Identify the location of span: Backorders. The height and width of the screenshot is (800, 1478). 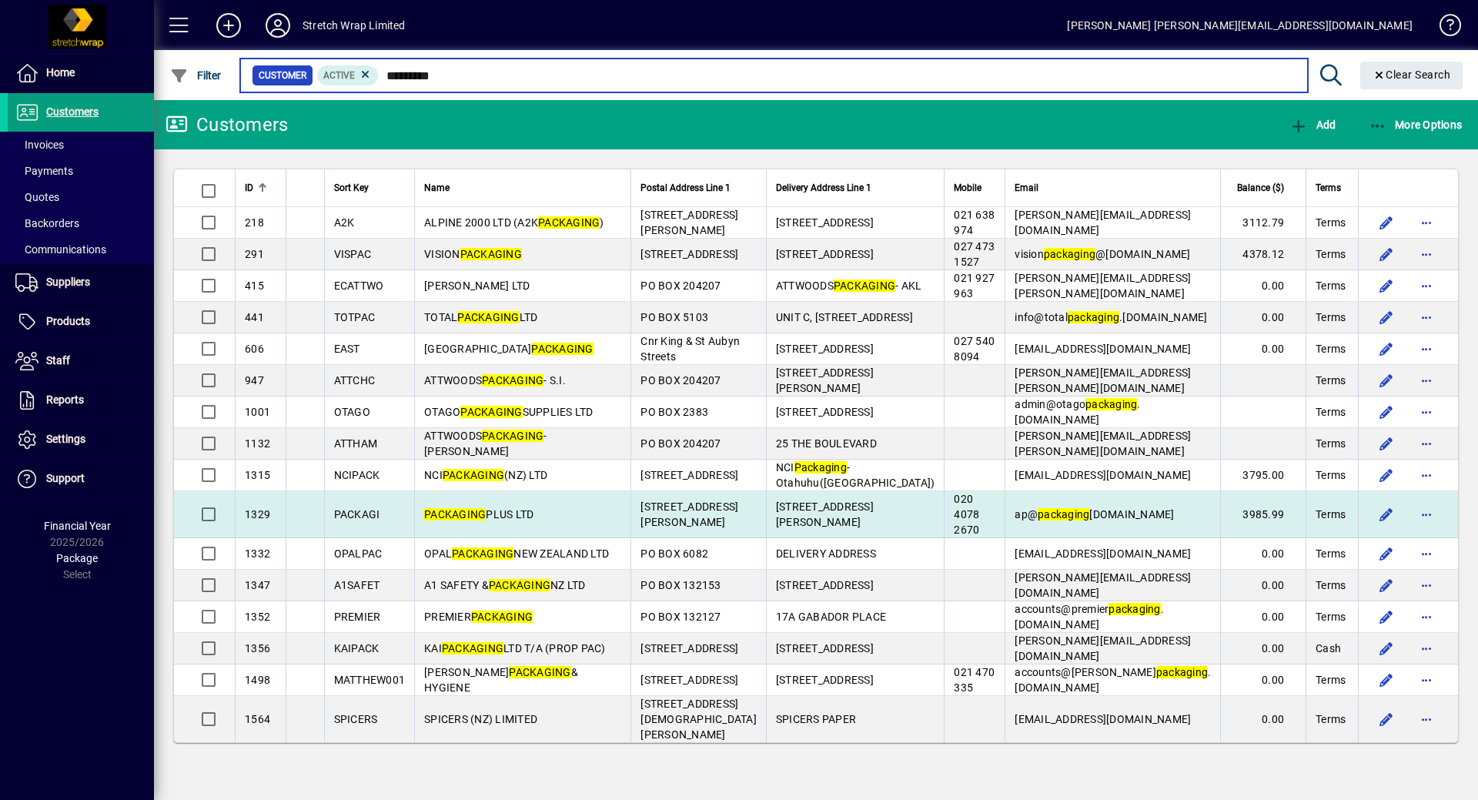
(47, 223).